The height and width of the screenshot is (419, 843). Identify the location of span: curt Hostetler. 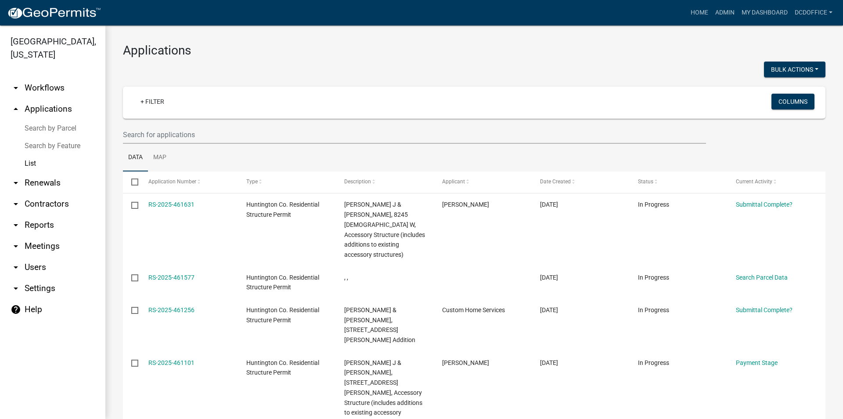
(466, 204).